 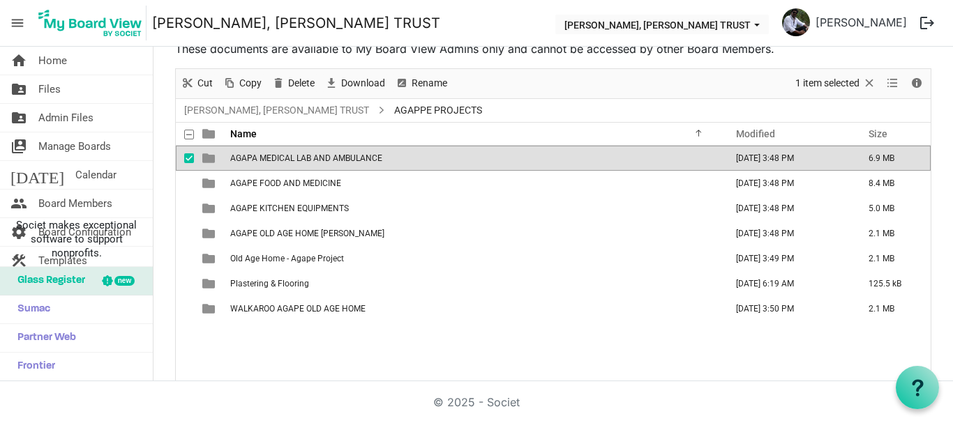 What do you see at coordinates (52, 61) in the screenshot?
I see `span: Home` at bounding box center [52, 61].